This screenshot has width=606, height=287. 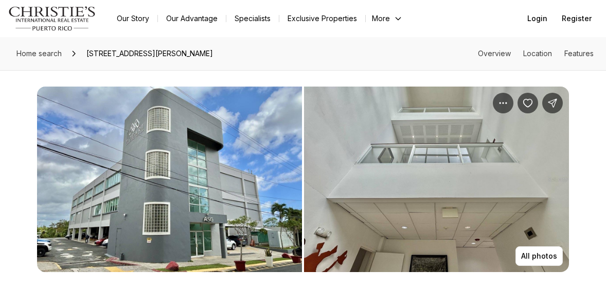 I want to click on a: logo, so click(x=52, y=19).